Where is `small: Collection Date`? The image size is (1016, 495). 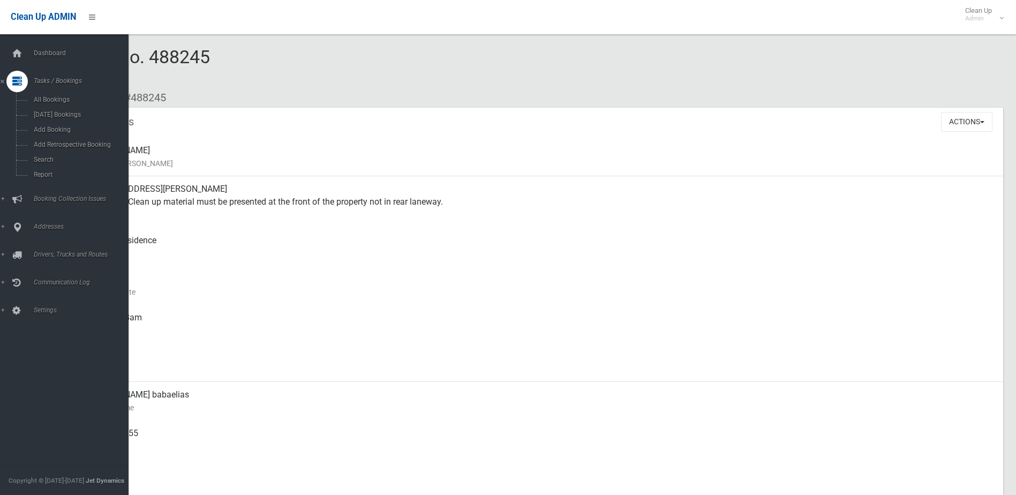
small: Collection Date is located at coordinates (540, 292).